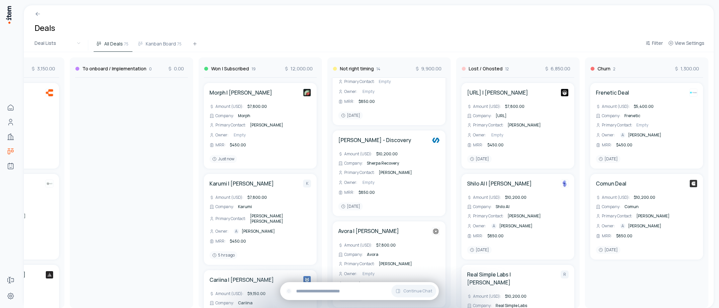  I want to click on span: 0.00, so click(176, 69).